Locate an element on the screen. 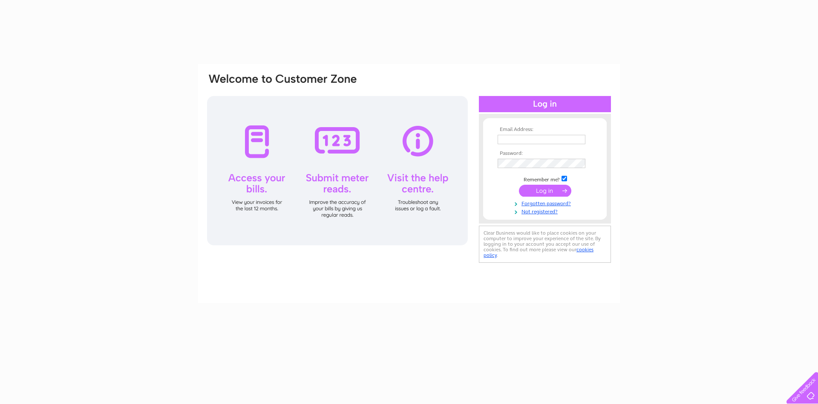 This screenshot has width=818, height=404. a: Not registered? is located at coordinates (546, 211).